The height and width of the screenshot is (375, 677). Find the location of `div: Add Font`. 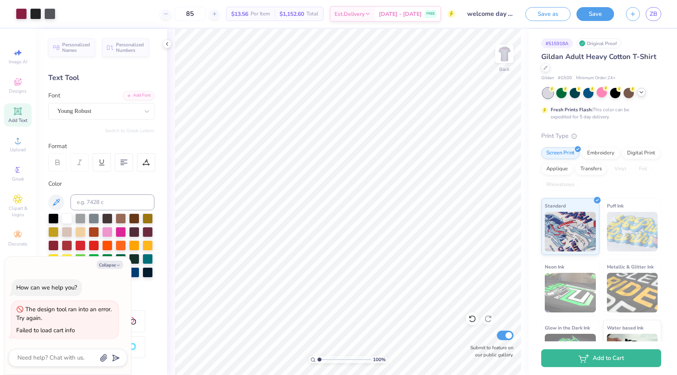

div: Add Font is located at coordinates (138, 95).